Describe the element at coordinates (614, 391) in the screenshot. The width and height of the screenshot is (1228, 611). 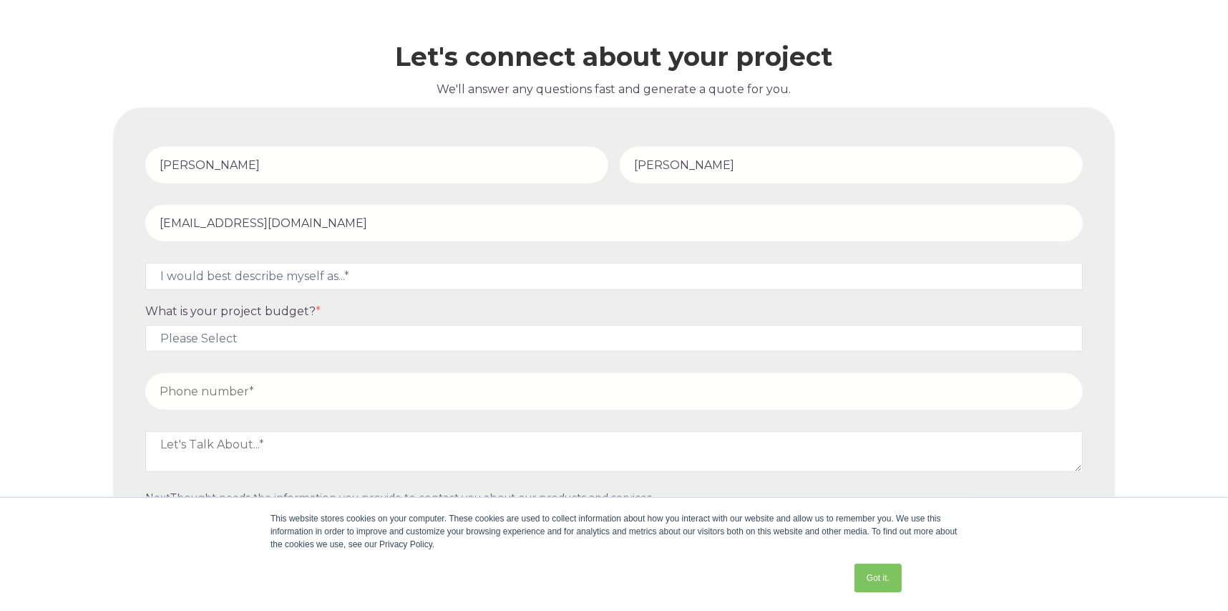
I see `input: Phone number*` at that location.